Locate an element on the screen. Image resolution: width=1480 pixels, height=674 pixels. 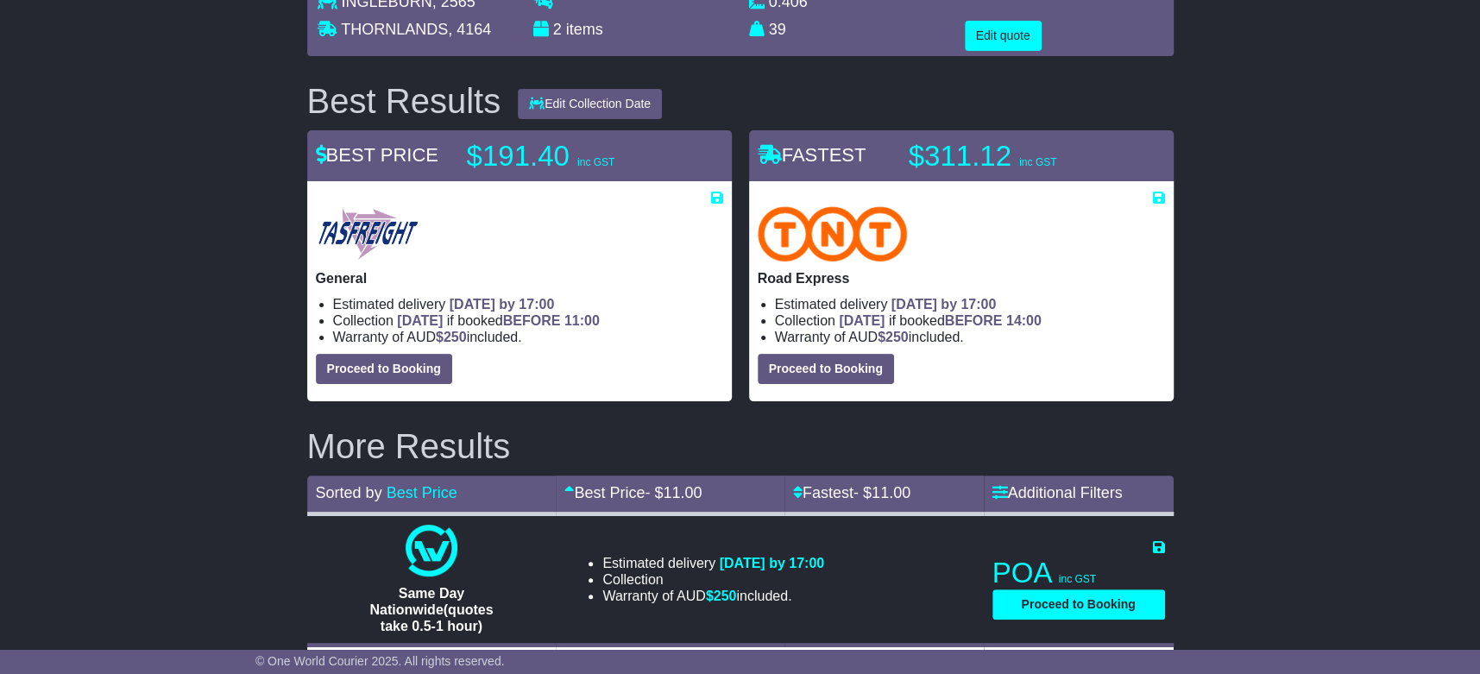
span: 11:00 is located at coordinates (582, 320).